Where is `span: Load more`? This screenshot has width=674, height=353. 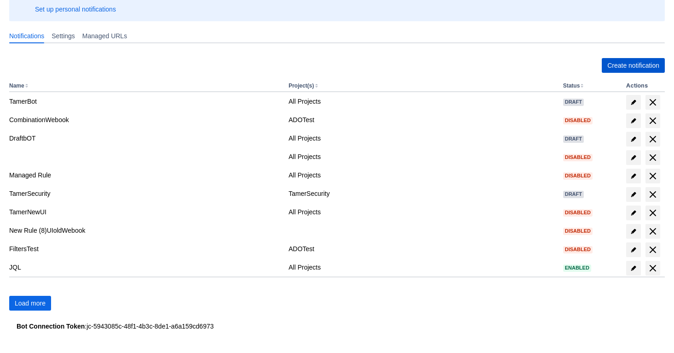 span: Load more is located at coordinates (30, 303).